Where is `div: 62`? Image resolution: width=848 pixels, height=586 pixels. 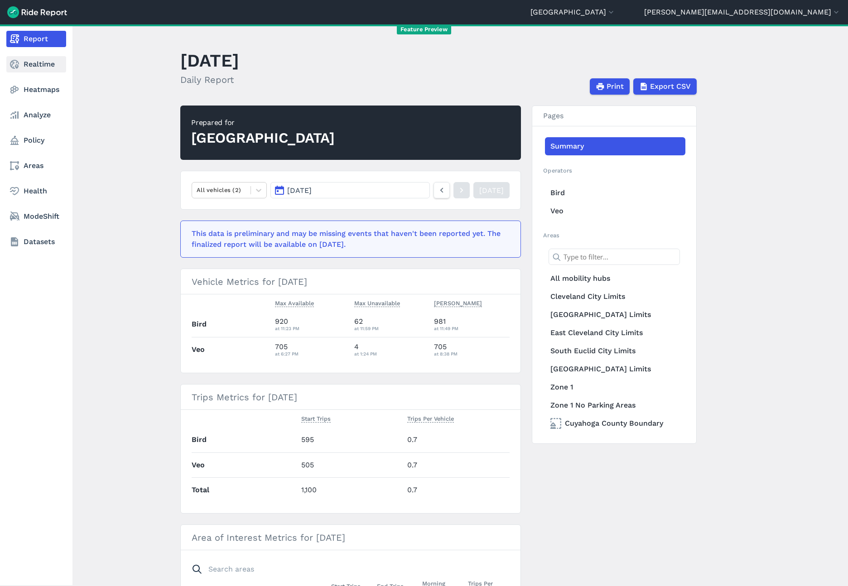
div: 62 is located at coordinates (391, 325).